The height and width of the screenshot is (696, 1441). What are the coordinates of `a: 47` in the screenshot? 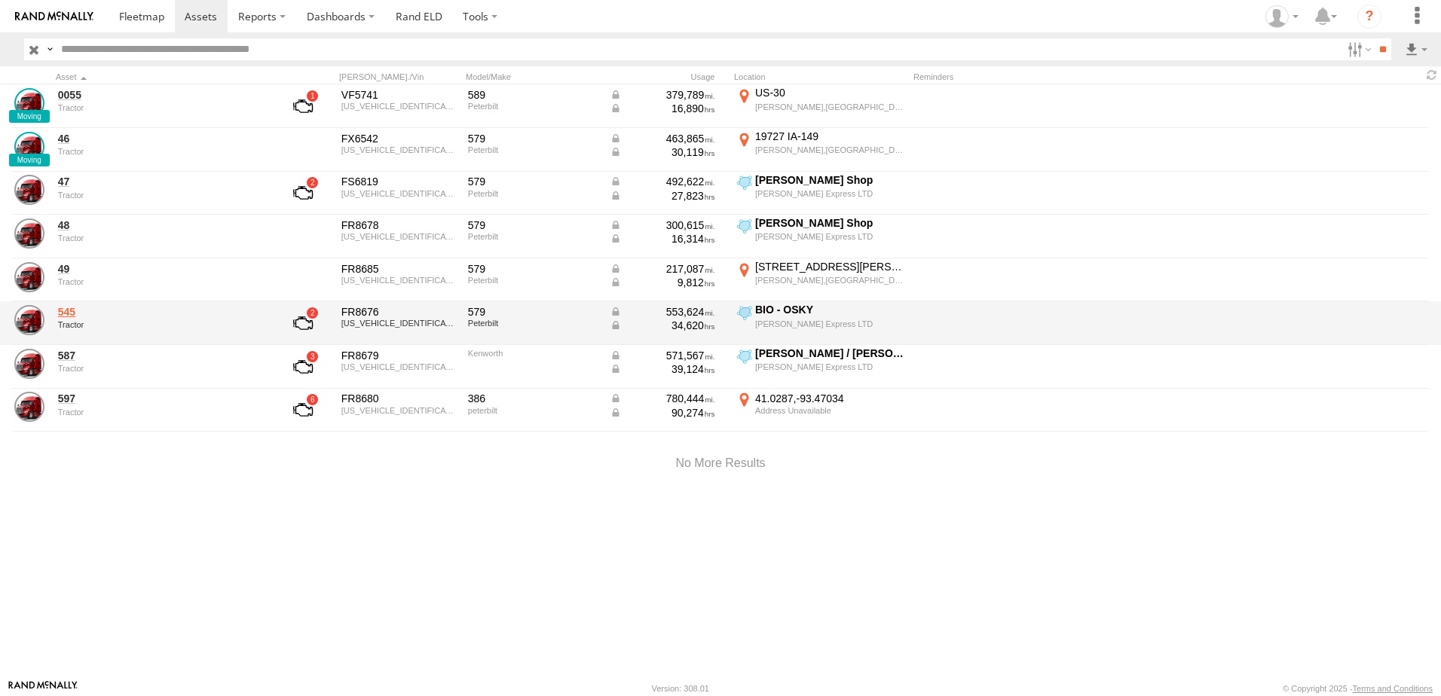 It's located at (161, 182).